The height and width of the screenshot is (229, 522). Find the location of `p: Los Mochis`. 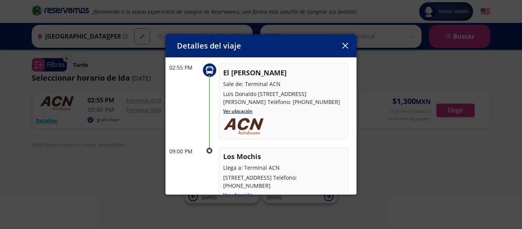

p: Los Mochis is located at coordinates (284, 156).